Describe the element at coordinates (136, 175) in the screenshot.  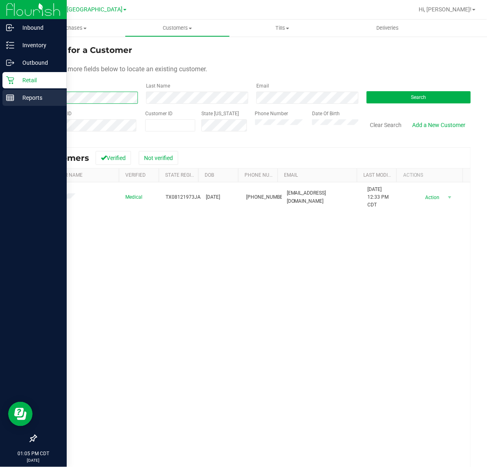
I see `a: Verified` at that location.